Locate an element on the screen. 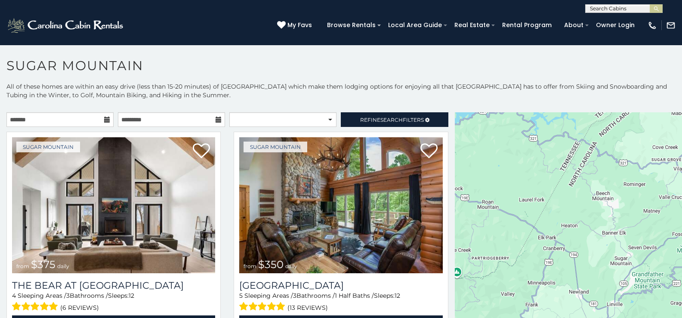 This screenshot has height=318, width=682. img: 1714387646_thumbnail.jpeg is located at coordinates (114, 205).